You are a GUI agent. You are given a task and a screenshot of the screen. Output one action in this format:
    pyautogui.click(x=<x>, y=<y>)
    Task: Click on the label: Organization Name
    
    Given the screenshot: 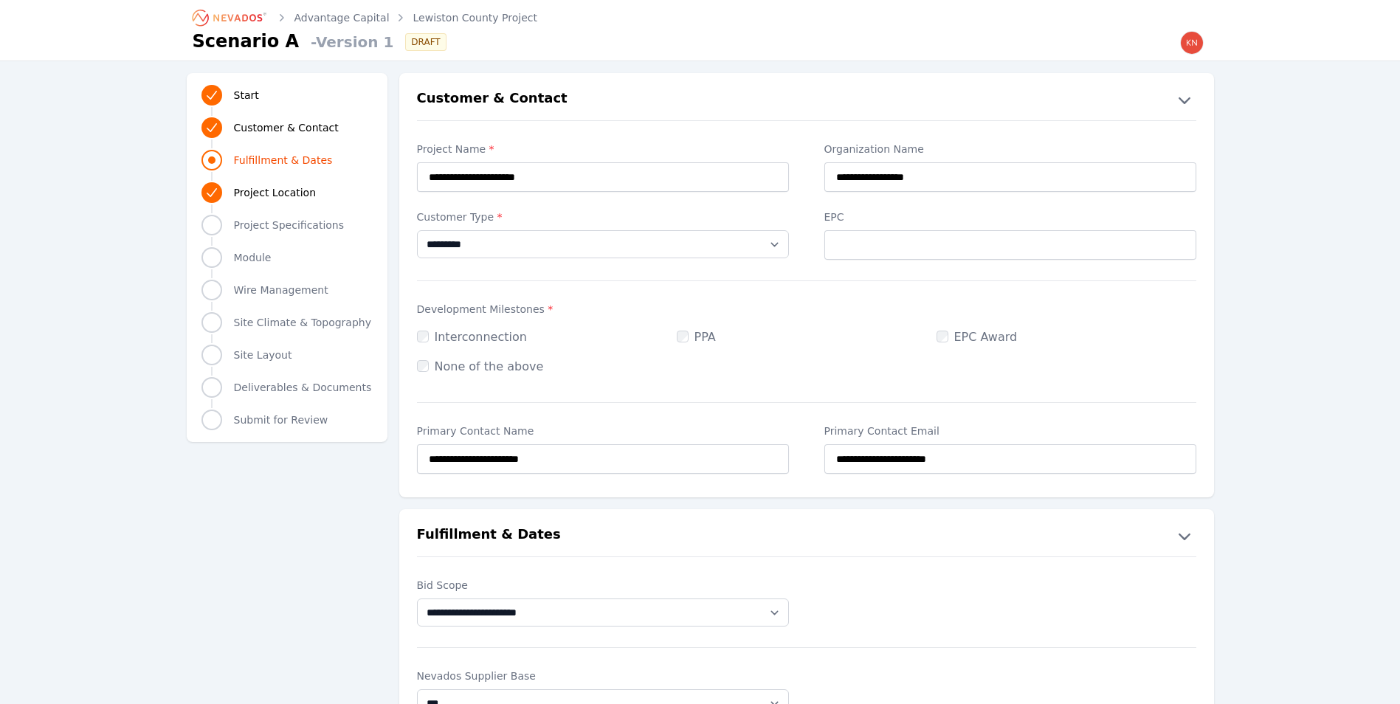 What is the action you would take?
    pyautogui.click(x=1011, y=149)
    